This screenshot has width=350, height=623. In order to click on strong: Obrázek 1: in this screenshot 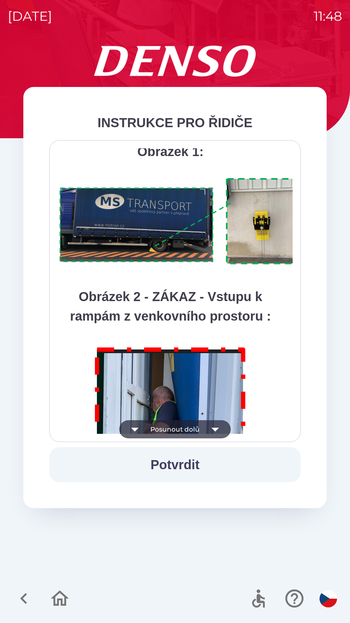, I will do `click(171, 152)`.